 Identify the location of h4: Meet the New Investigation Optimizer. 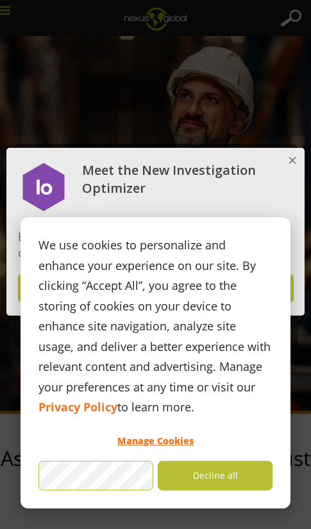
(181, 179).